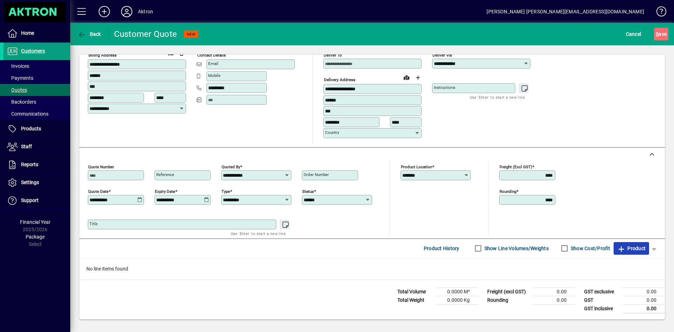 Image resolution: width=674 pixels, height=332 pixels. I want to click on button: Product, so click(631, 248).